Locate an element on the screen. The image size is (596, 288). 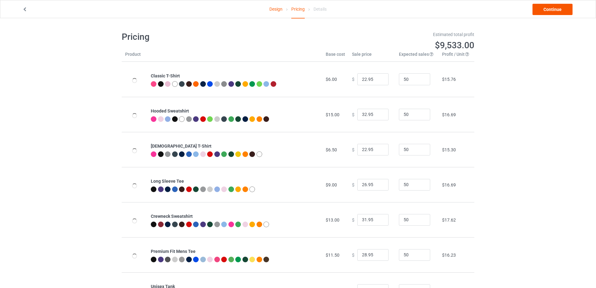
span: $16.23 is located at coordinates (449, 255).